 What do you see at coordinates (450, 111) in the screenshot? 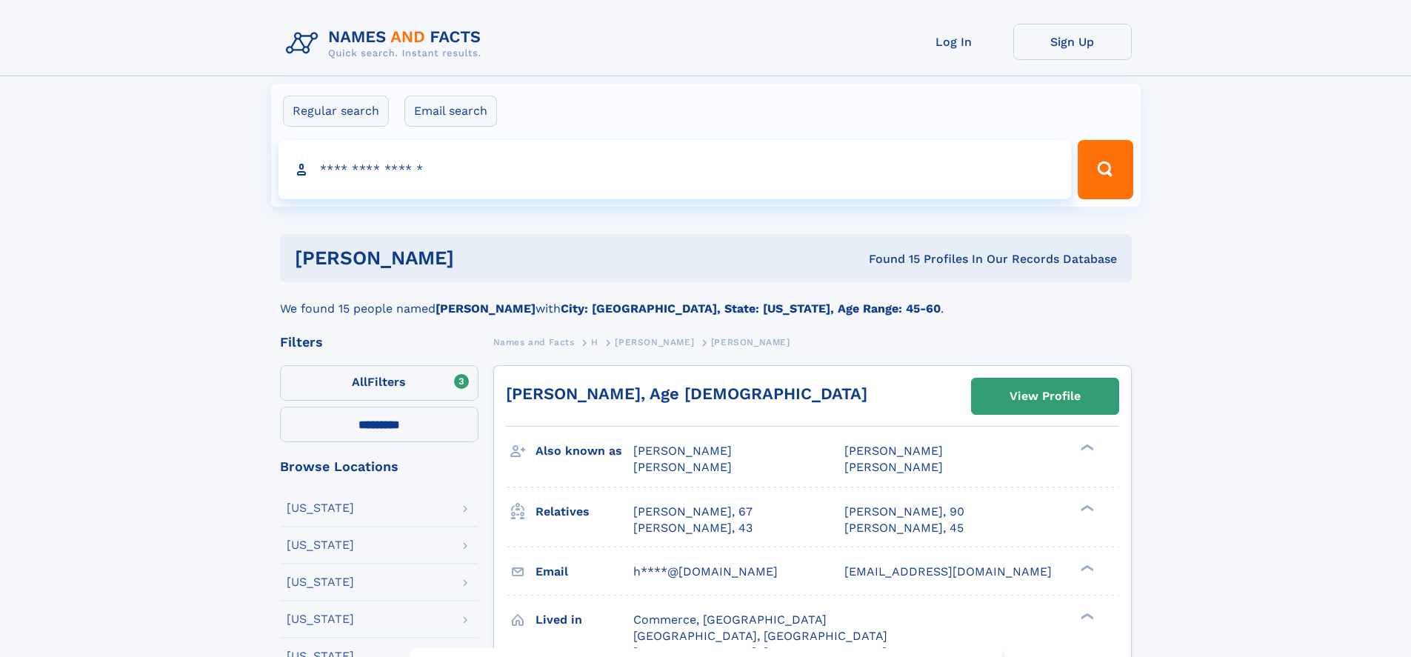
I see `label: Email search` at bounding box center [450, 111].